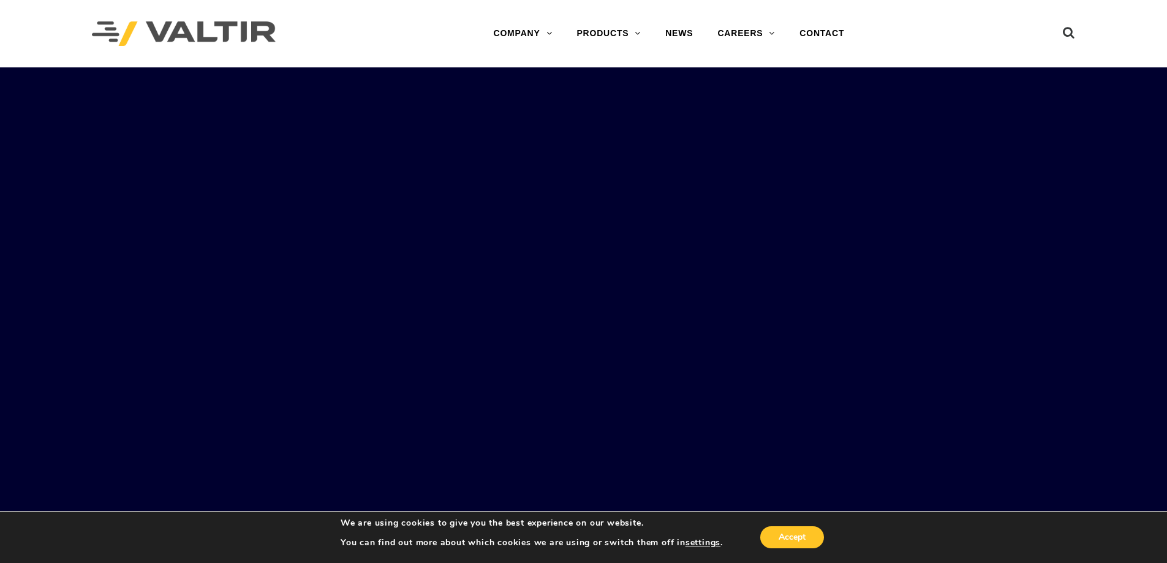 The height and width of the screenshot is (563, 1167). I want to click on p: We are using cookies to give you the best experience on our website., so click(532, 523).